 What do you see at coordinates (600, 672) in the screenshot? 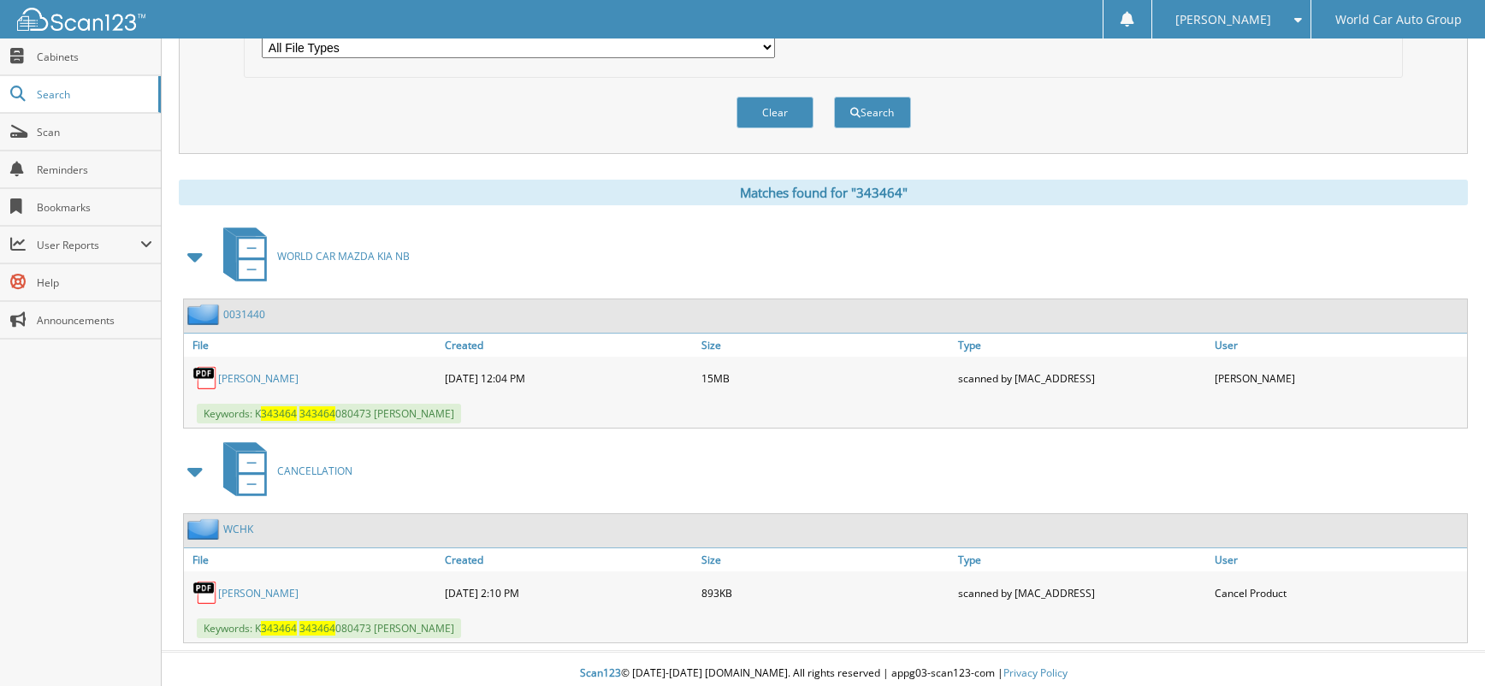
I see `span: Scan123` at bounding box center [600, 672].